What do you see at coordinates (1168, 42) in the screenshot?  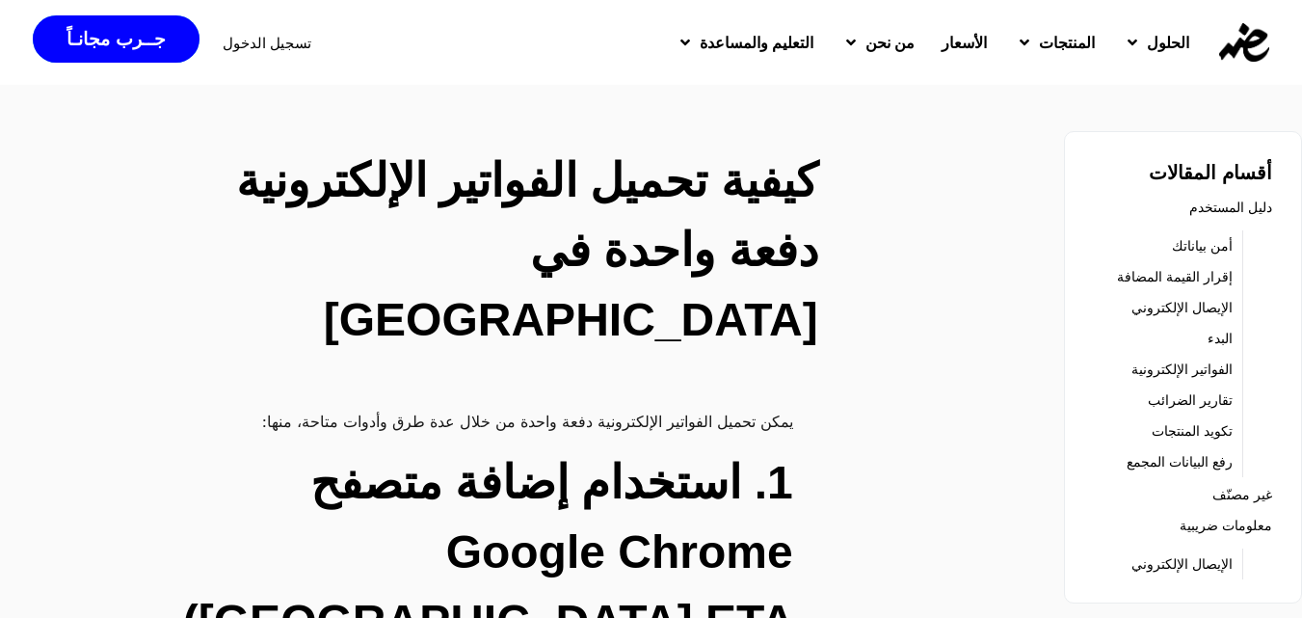 I see `span: الحلول` at bounding box center [1168, 42].